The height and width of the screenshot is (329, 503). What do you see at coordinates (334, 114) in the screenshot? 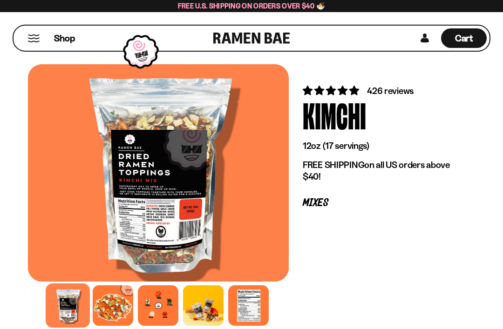
I see `div: Kimchi` at bounding box center [334, 114].